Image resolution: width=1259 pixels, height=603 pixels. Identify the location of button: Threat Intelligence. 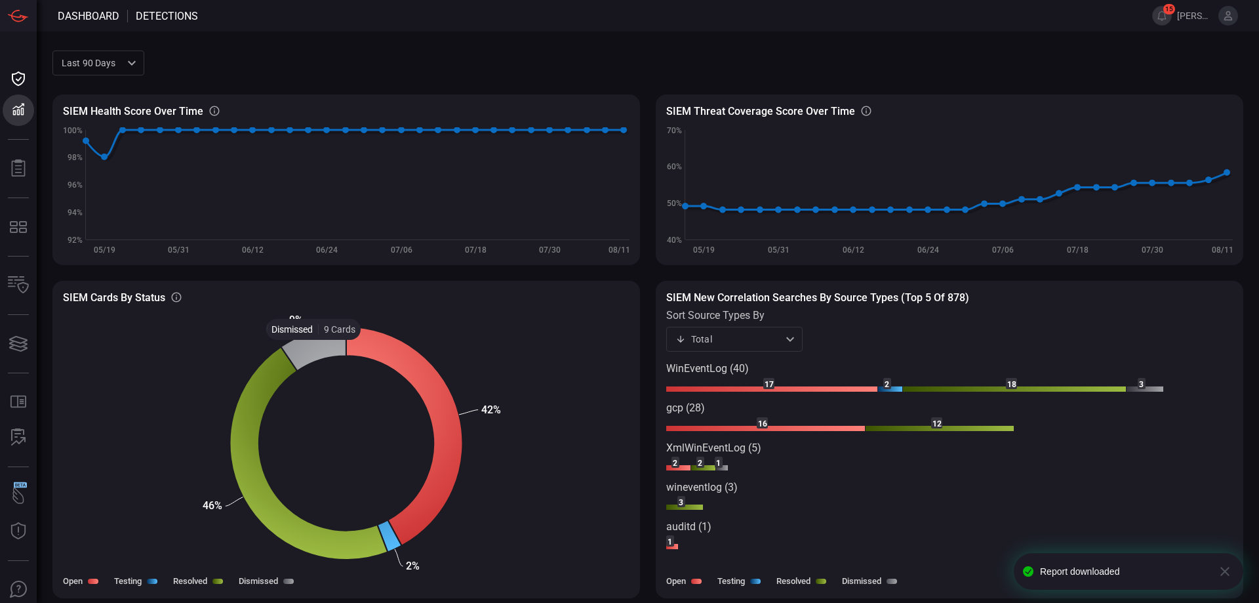
(18, 531).